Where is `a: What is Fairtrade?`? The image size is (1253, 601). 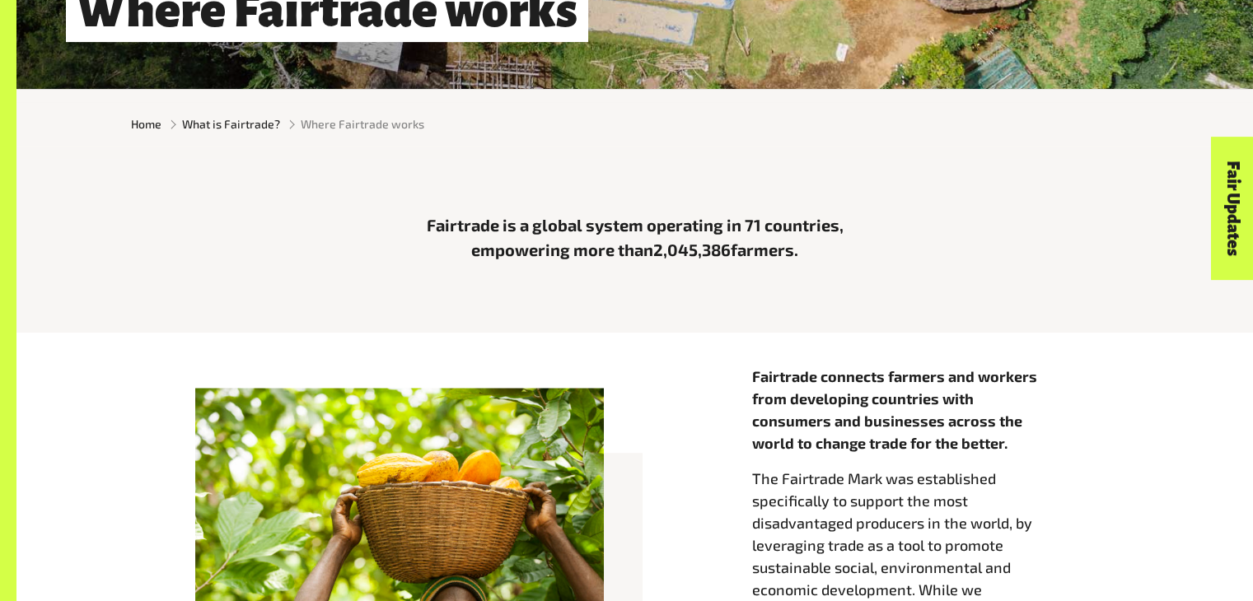
a: What is Fairtrade? is located at coordinates (231, 124).